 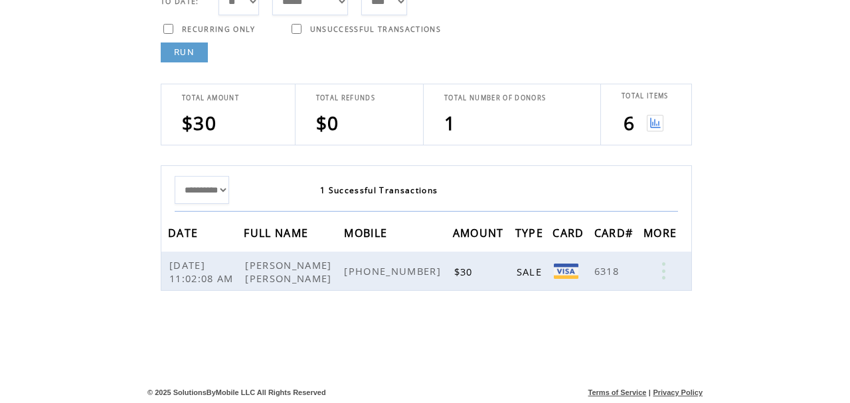 I want to click on span: 6318, so click(x=609, y=271).